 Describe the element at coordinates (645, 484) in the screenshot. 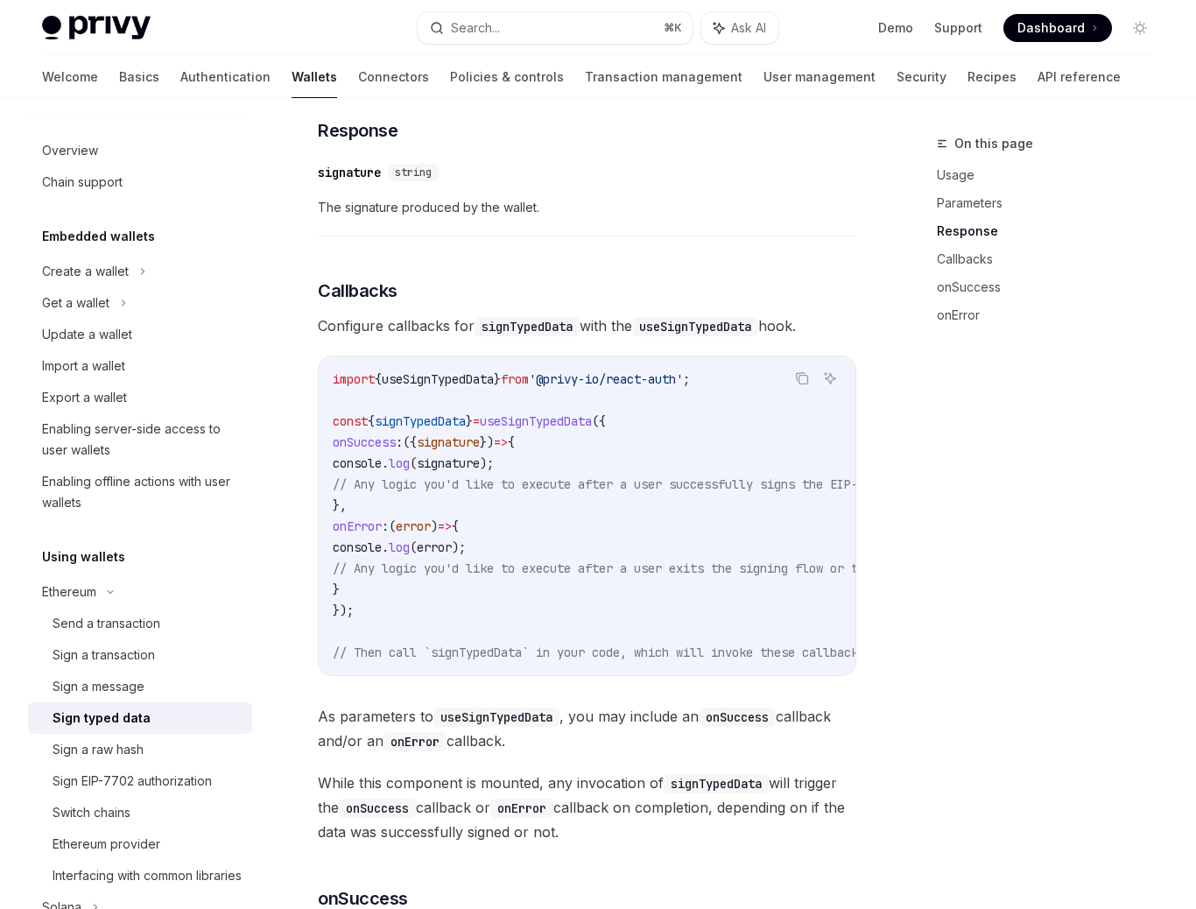

I see `span: // Any logic you'd like to execute after a user successfully signs the EIP-712 typed data` at that location.